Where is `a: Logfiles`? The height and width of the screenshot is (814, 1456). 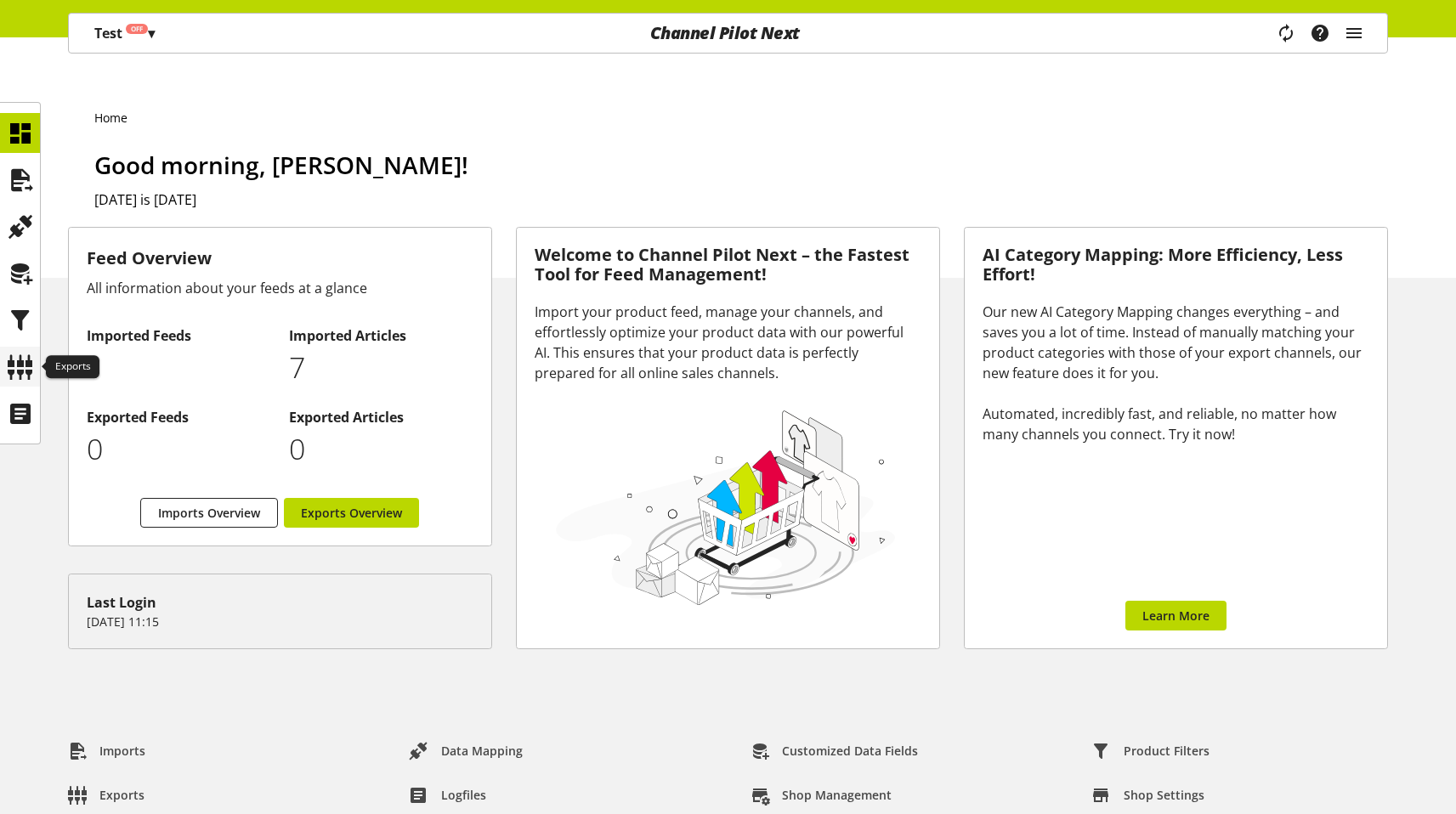 a: Logfiles is located at coordinates (448, 795).